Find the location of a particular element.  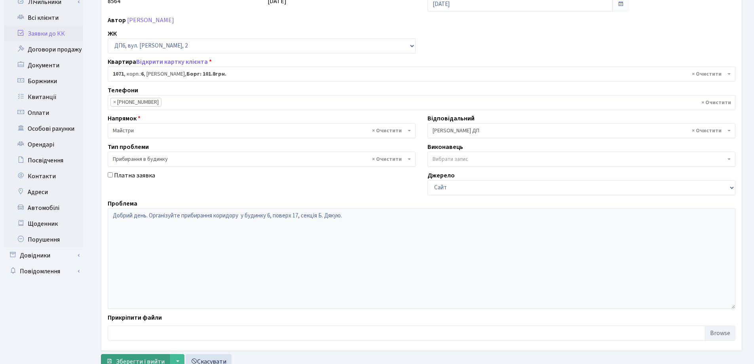

label: Напрямок is located at coordinates (124, 118).